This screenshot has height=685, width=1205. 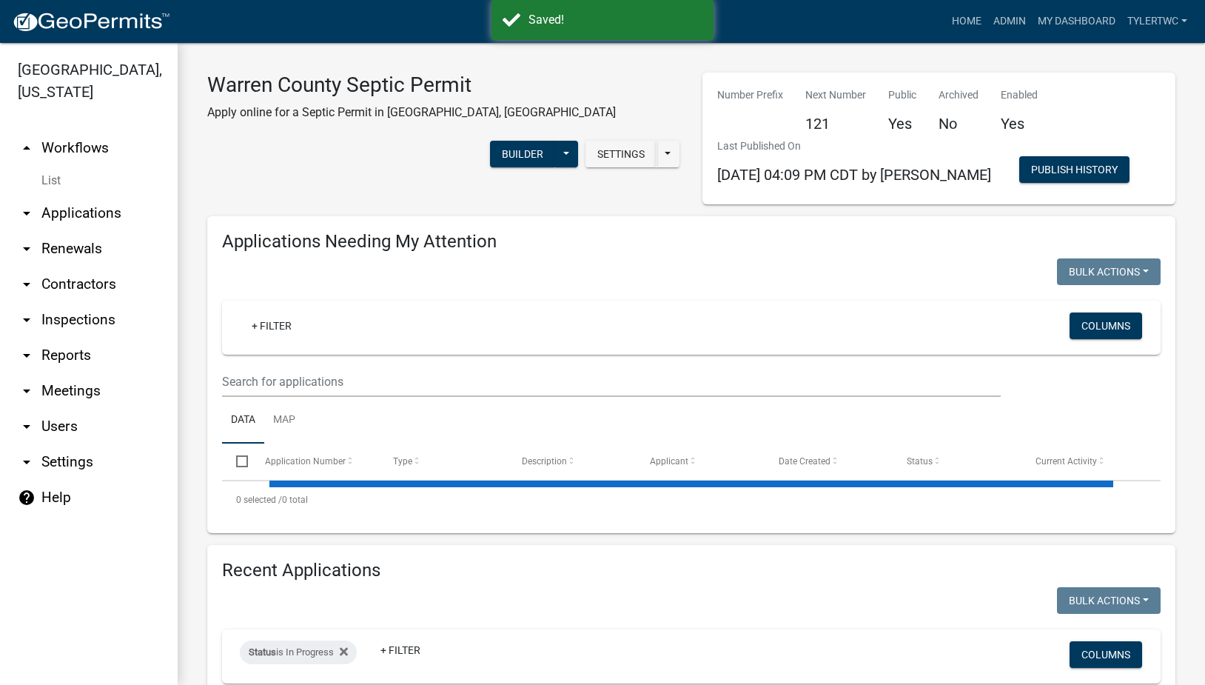 I want to click on p: Enabled, so click(x=1019, y=95).